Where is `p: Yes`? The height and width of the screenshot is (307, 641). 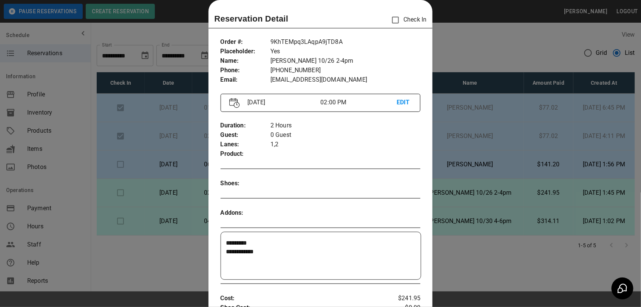 p: Yes is located at coordinates (345, 51).